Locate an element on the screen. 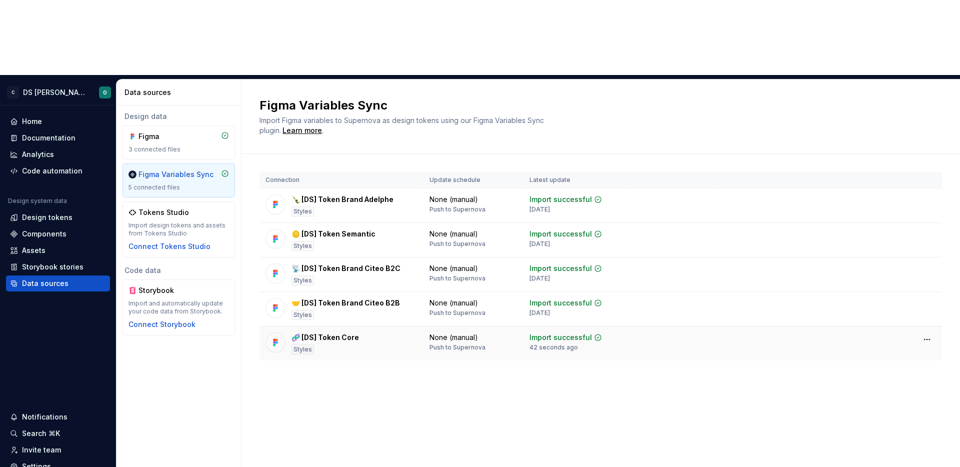 This screenshot has width=960, height=467. th: Connection is located at coordinates (342, 180).